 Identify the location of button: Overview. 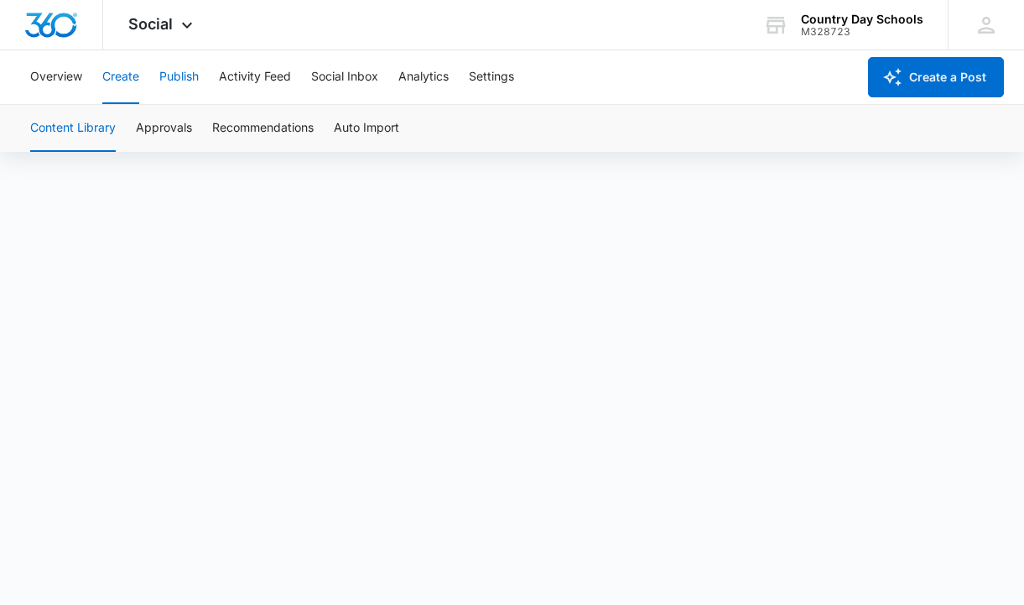
(56, 77).